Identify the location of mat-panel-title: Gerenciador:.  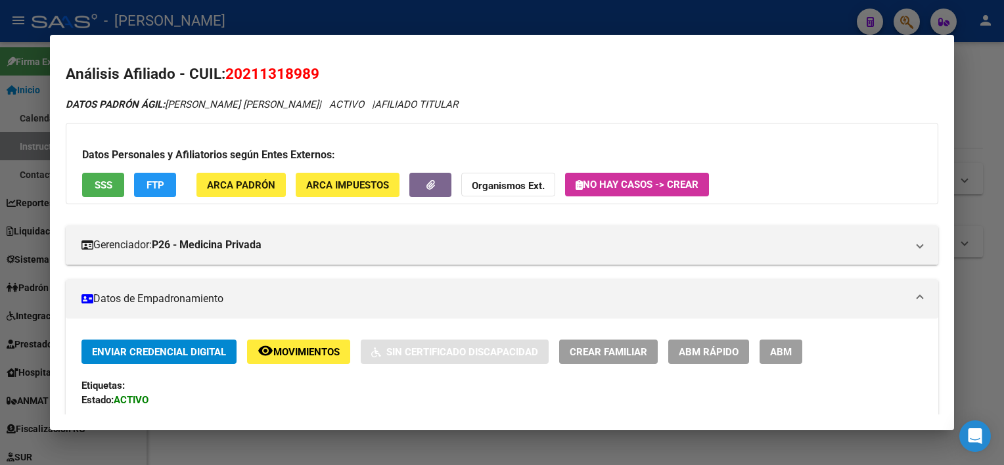
(493, 245).